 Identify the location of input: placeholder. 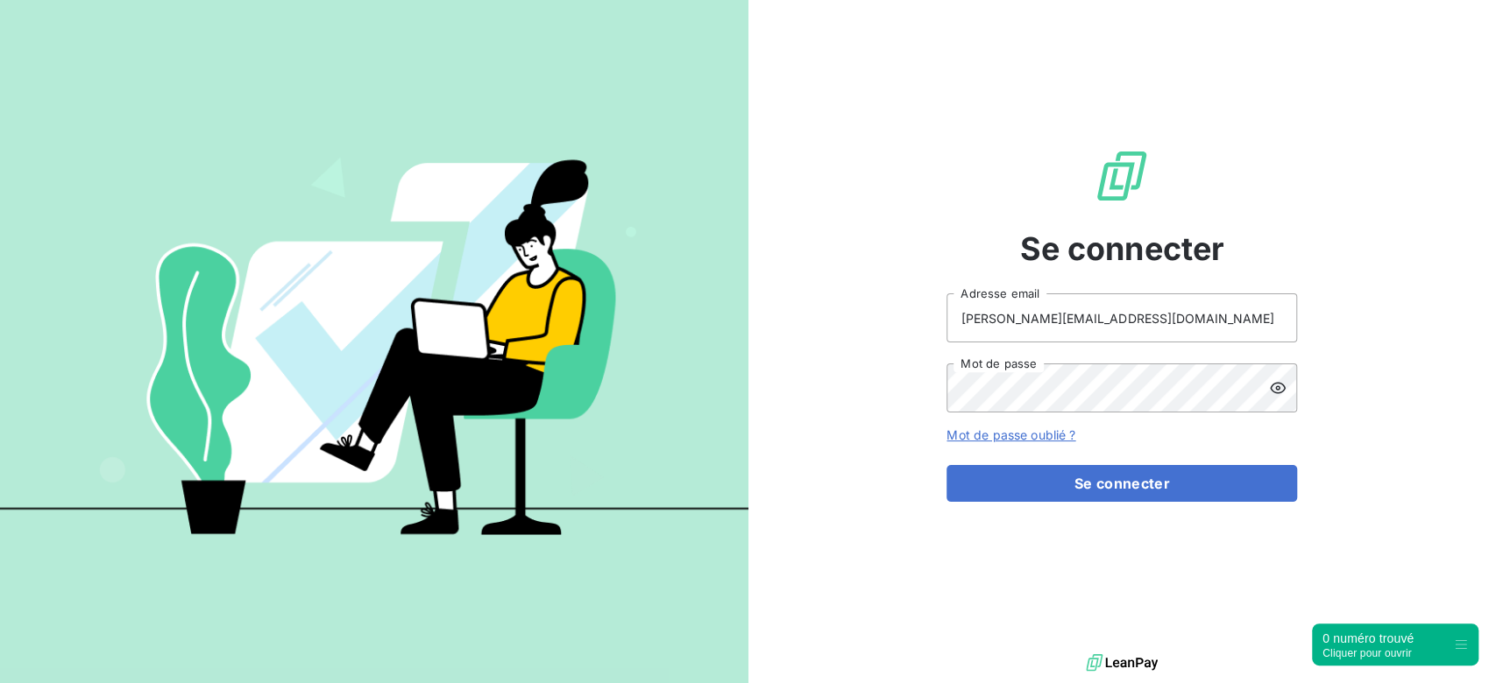
(1121, 318).